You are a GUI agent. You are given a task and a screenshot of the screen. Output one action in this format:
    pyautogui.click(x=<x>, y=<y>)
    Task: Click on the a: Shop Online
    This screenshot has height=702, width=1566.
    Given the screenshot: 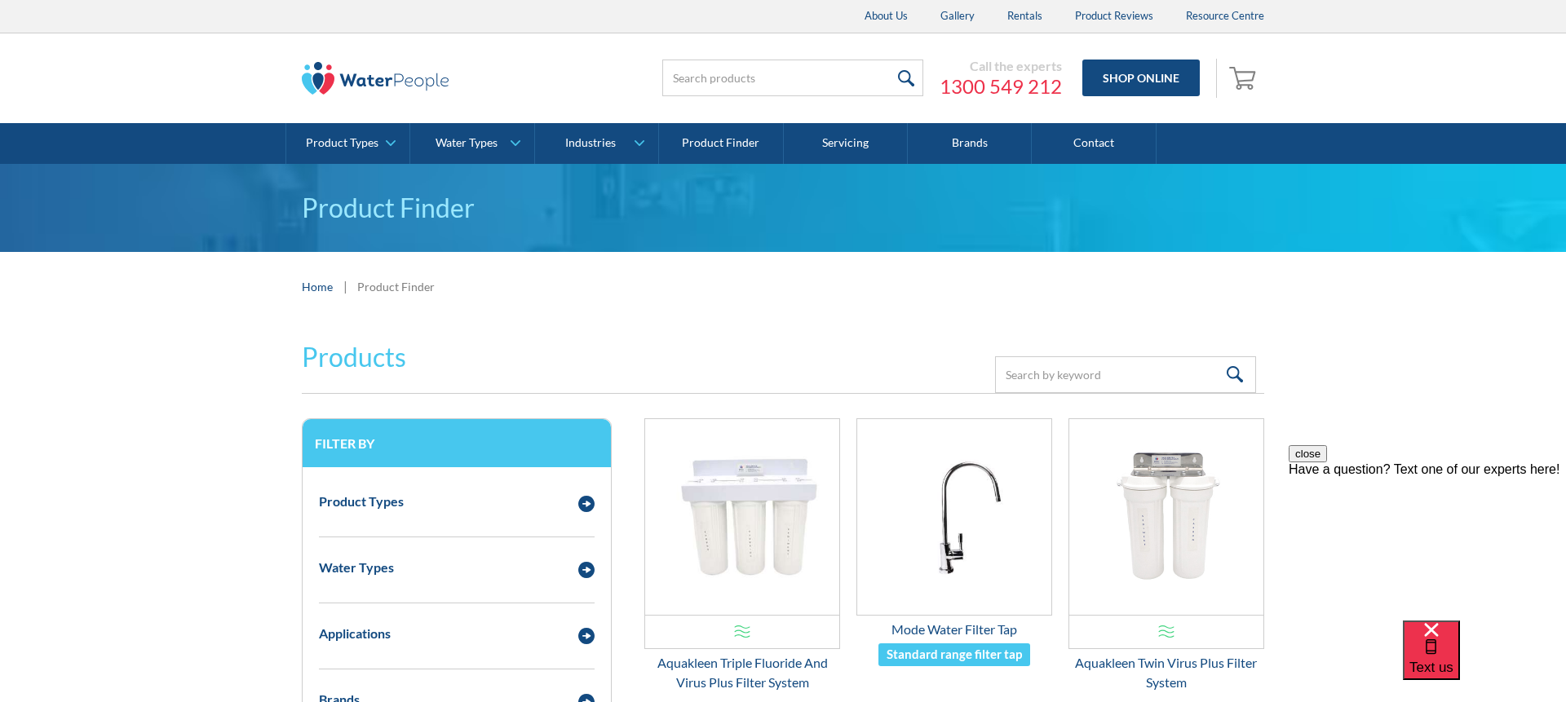 What is the action you would take?
    pyautogui.click(x=1141, y=78)
    